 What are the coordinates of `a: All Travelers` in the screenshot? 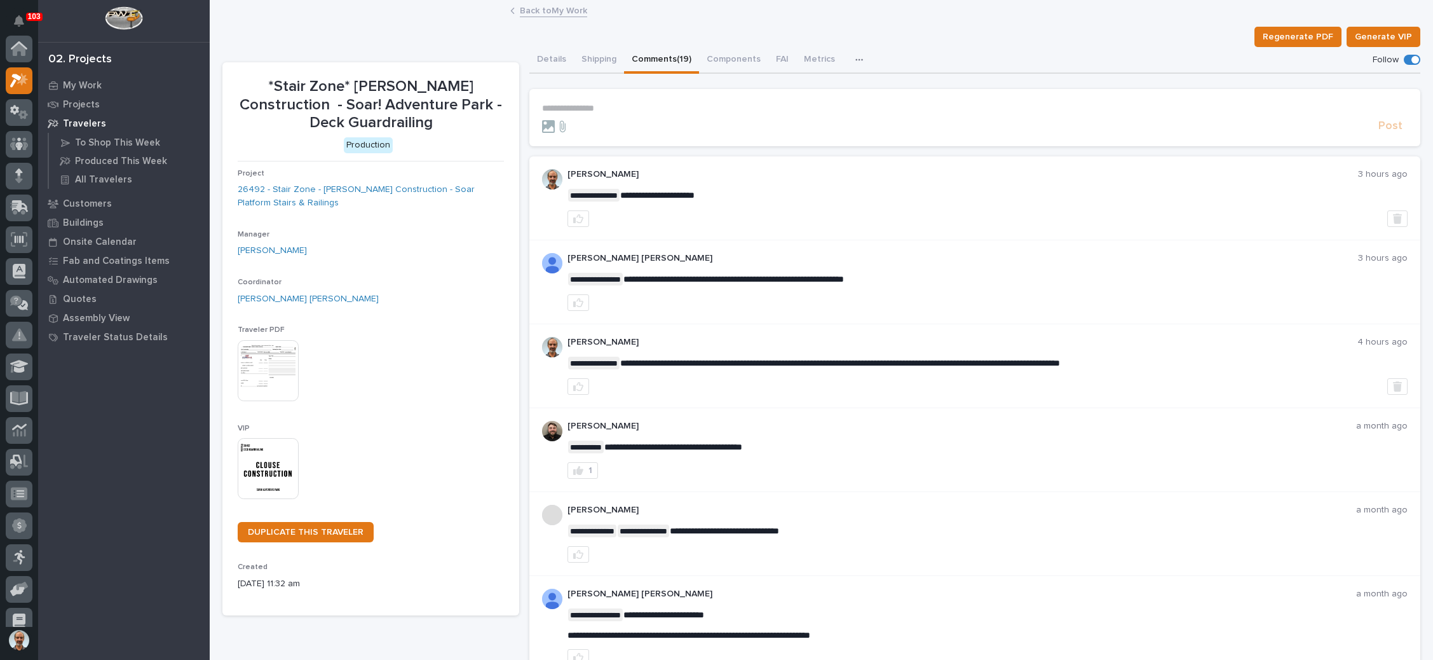 It's located at (129, 179).